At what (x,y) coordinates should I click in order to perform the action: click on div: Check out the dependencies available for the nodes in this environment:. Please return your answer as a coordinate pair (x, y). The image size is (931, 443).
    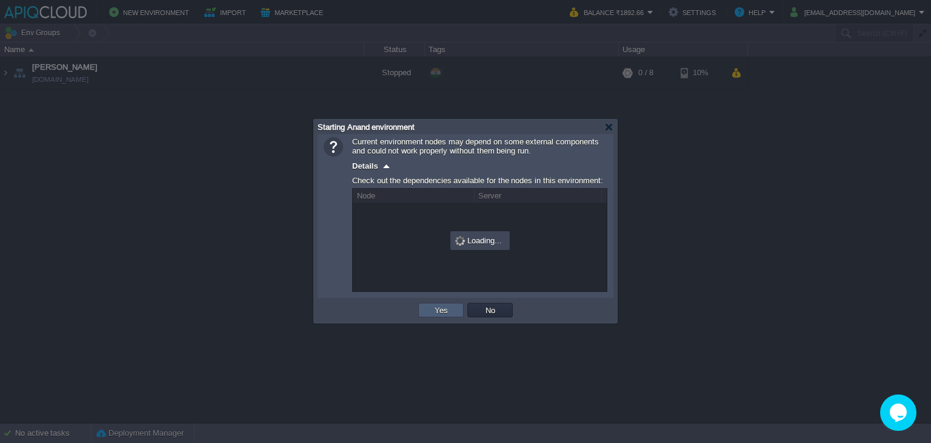
    Looking at the image, I should click on (480, 180).